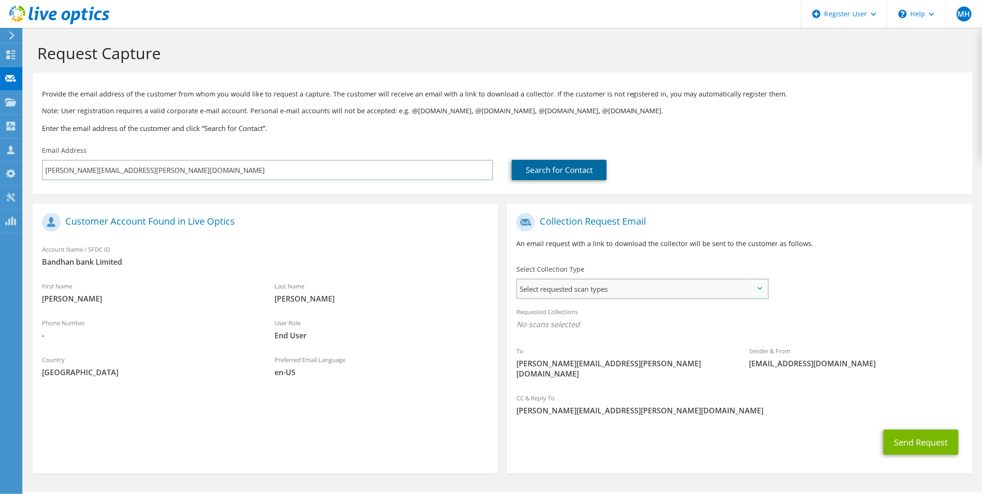  I want to click on div: Sender & From, so click(856, 357).